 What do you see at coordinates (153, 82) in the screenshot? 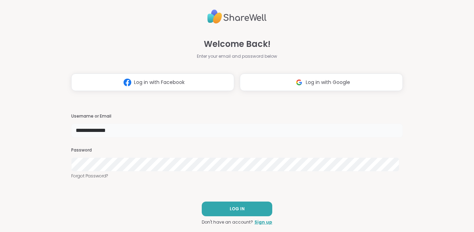
I see `button: Log in with Facebook` at bounding box center [153, 82].